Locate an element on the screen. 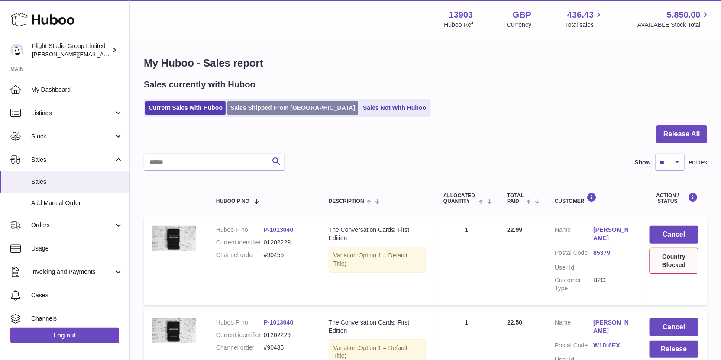 The image size is (721, 360). strong: 13903 is located at coordinates (461, 15).